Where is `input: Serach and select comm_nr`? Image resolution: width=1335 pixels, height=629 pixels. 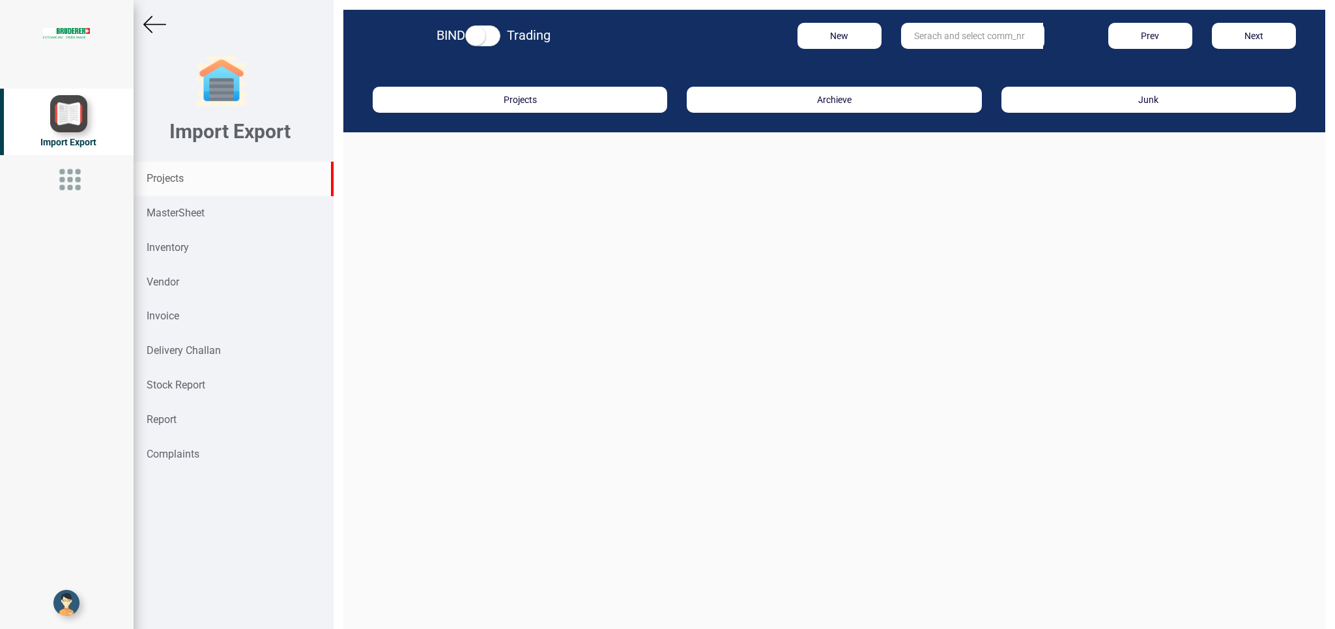
input: Serach and select comm_nr is located at coordinates (972, 36).